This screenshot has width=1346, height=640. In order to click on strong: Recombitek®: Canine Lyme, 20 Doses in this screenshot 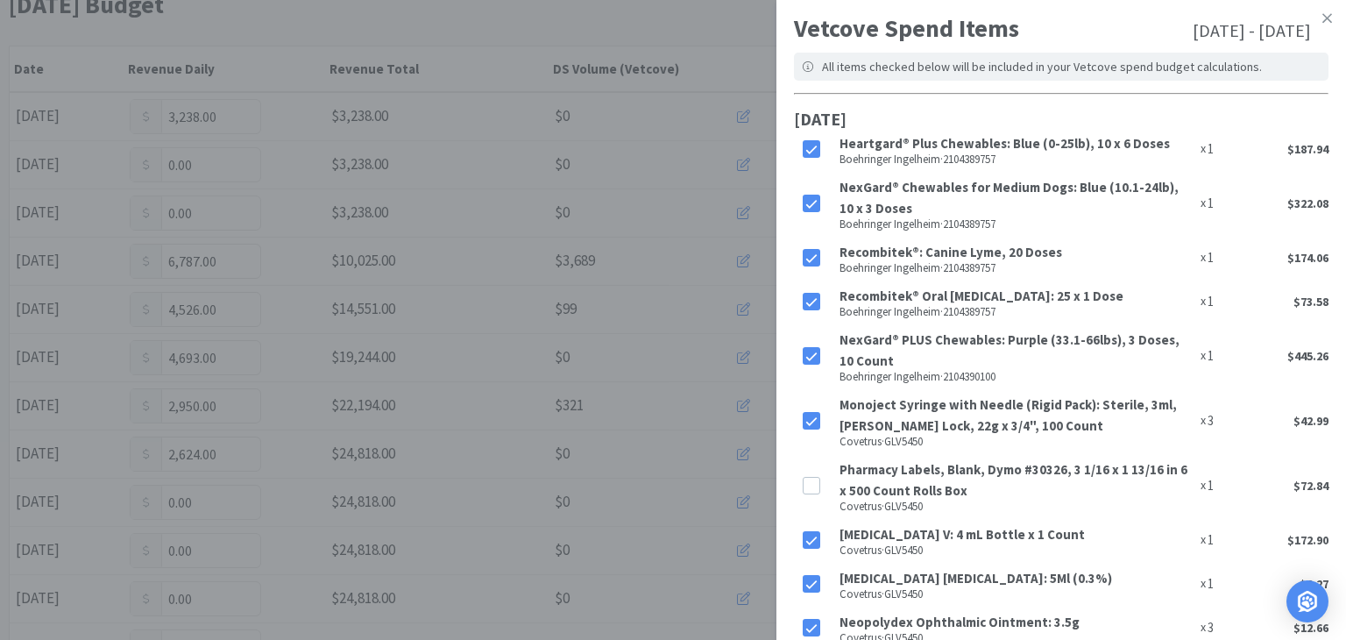, I will do `click(951, 252)`.